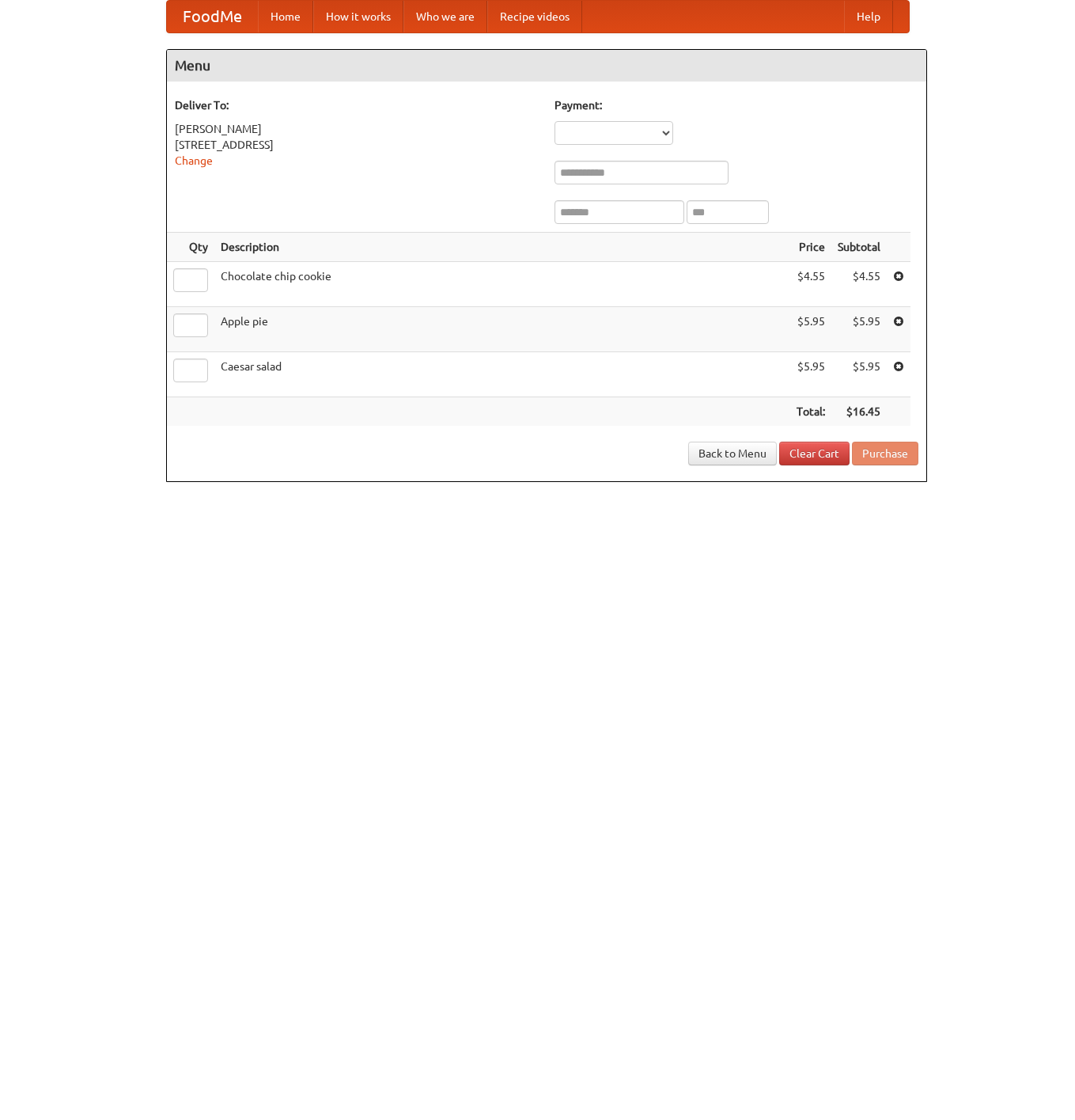 This screenshot has width=1075, height=1120. What do you see at coordinates (503, 330) in the screenshot?
I see `td: Apple pie` at bounding box center [503, 330].